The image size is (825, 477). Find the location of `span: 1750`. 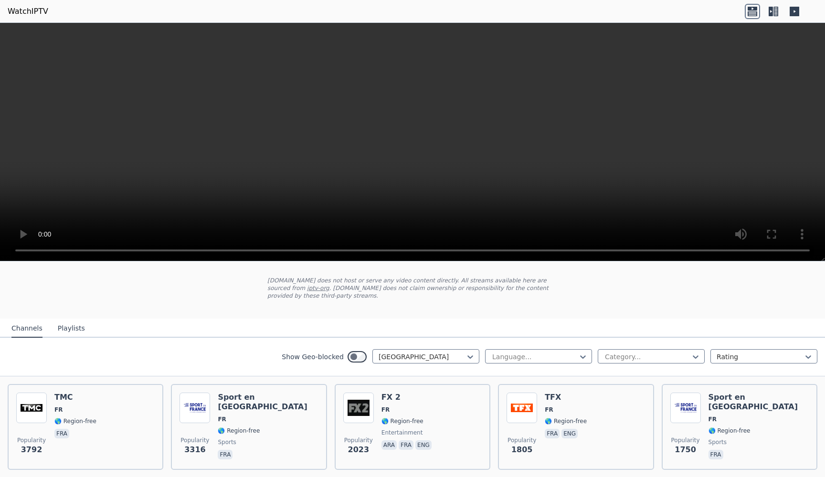

span: 1750 is located at coordinates (685, 450).